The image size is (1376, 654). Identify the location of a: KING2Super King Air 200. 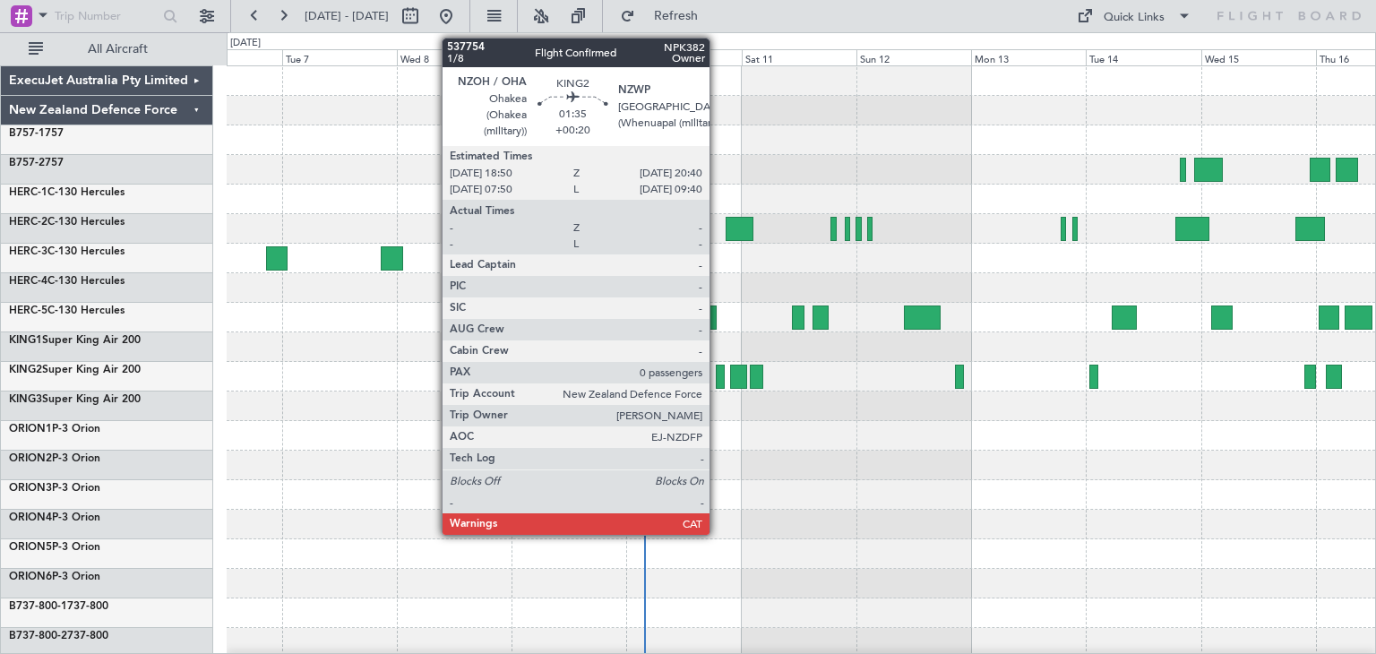
(74, 370).